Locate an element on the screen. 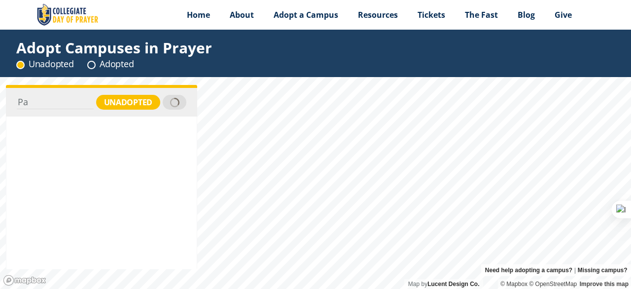 The image size is (631, 289). a: Give is located at coordinates (563, 15).